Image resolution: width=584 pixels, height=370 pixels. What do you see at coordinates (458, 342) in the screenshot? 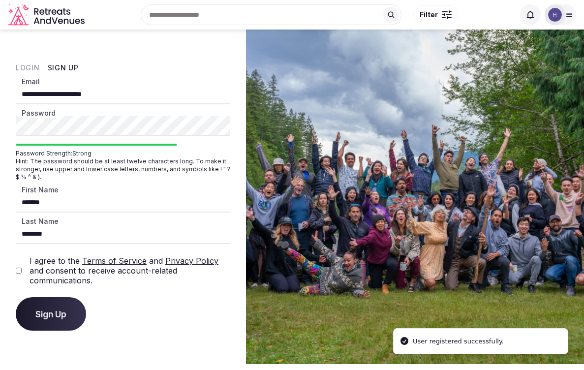
I see `div: User registered successfully.` at bounding box center [458, 342].